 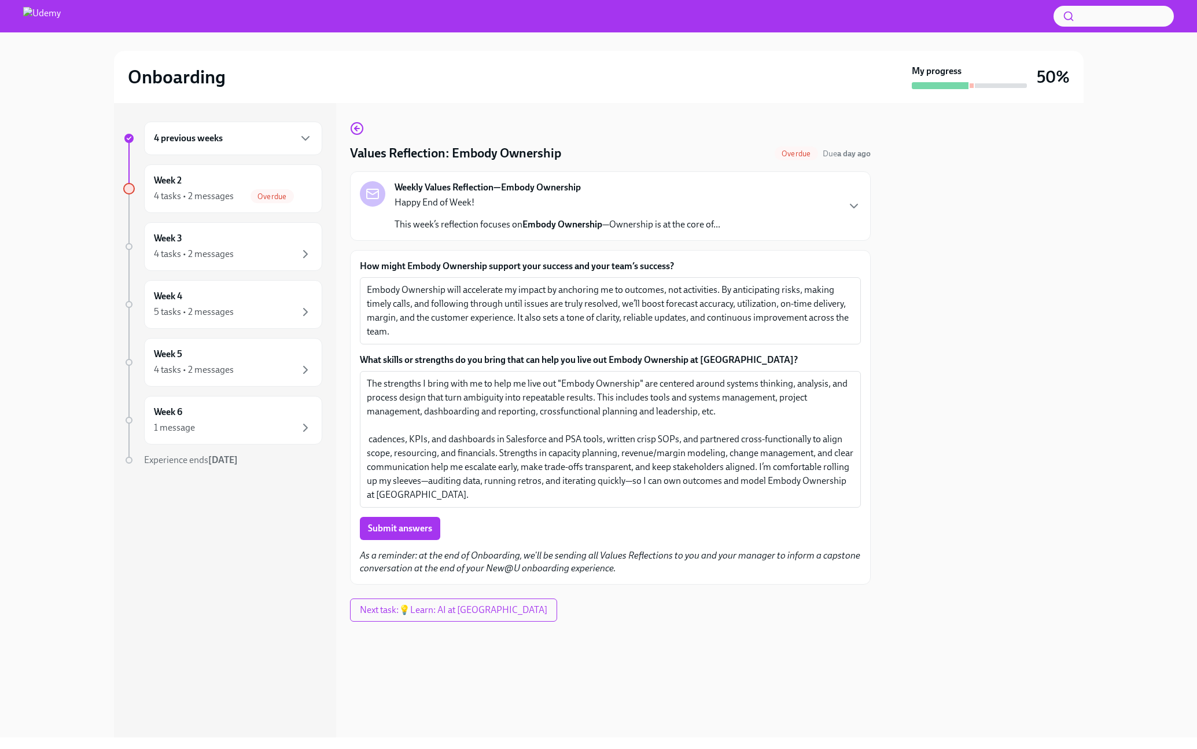 What do you see at coordinates (455, 153) in the screenshot?
I see `h4: Values Reflection: Embody Ownership` at bounding box center [455, 153].